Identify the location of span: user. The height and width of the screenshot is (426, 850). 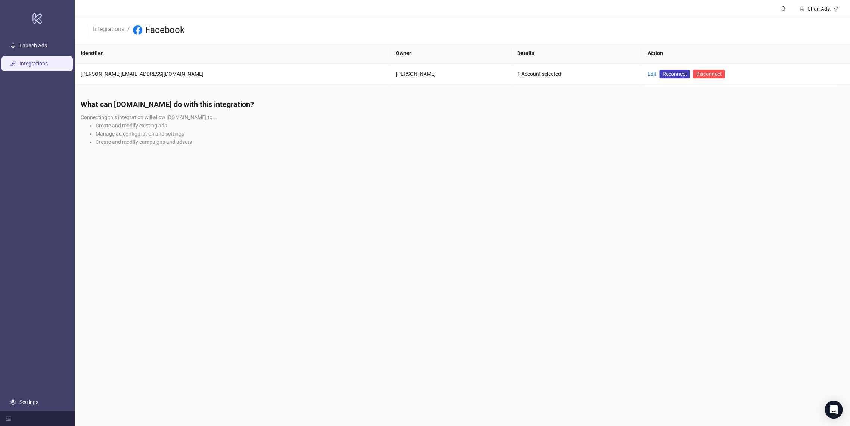
(802, 9).